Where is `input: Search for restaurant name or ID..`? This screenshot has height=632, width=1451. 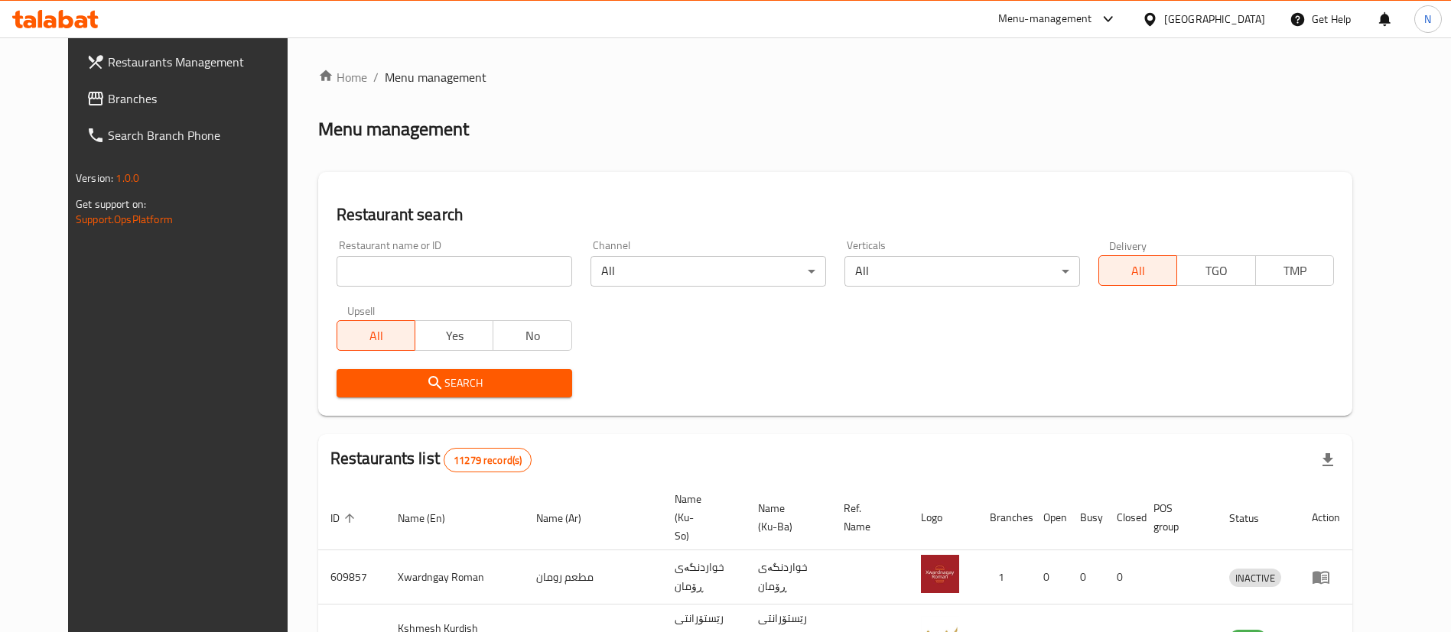
input: Search for restaurant name or ID.. is located at coordinates (454, 272).